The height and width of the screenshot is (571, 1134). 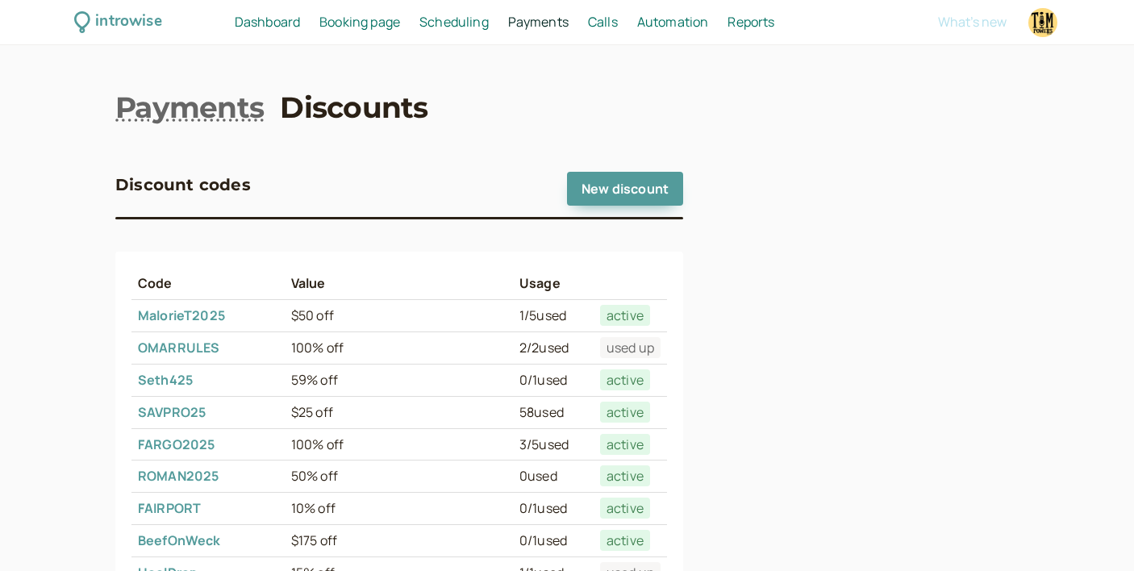 I want to click on span: Scheduling, so click(x=454, y=22).